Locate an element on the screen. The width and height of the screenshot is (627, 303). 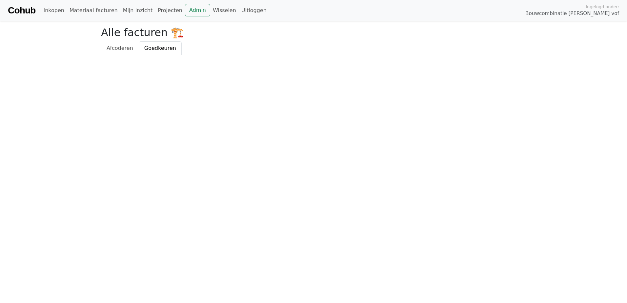
span: Goedkeuren is located at coordinates (160, 48).